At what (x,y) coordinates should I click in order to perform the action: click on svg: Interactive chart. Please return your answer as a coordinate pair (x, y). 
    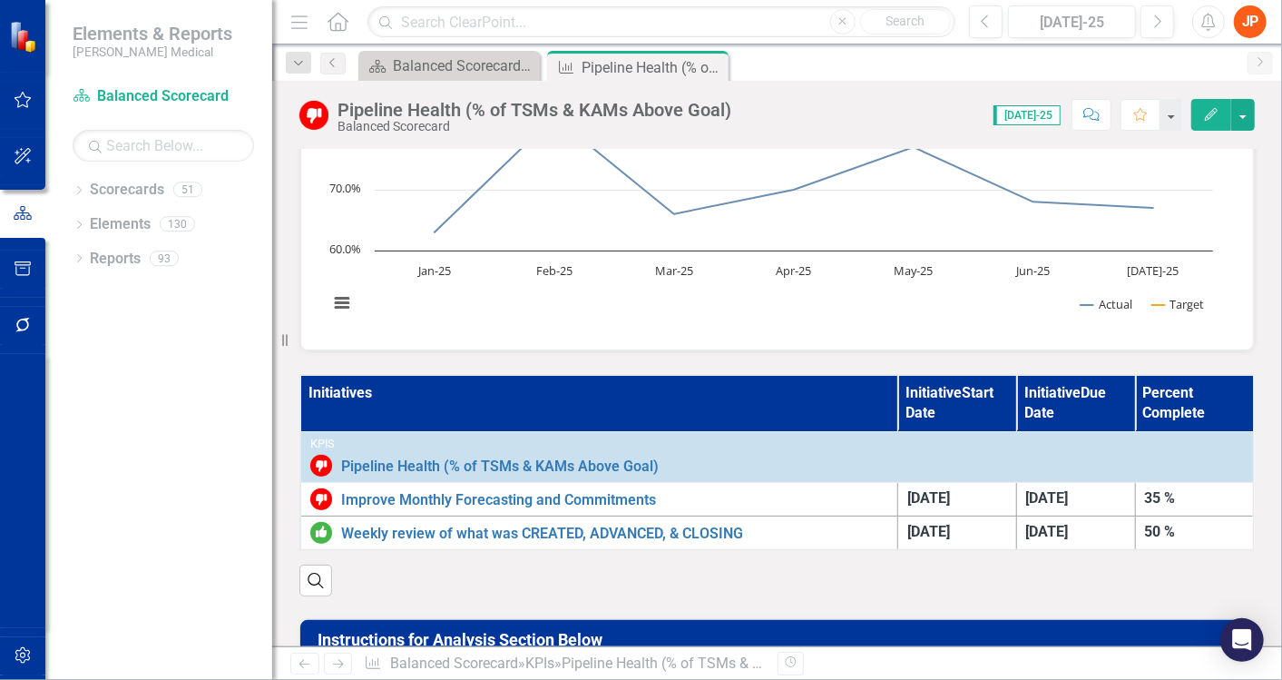
    Looking at the image, I should click on (770, 195).